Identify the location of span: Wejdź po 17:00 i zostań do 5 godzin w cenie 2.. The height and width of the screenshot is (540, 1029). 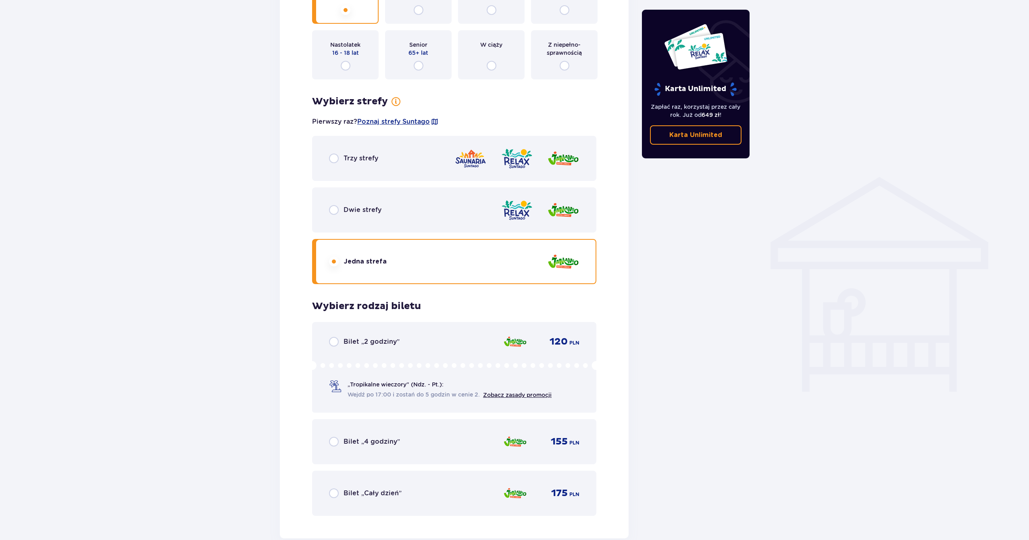
(414, 395).